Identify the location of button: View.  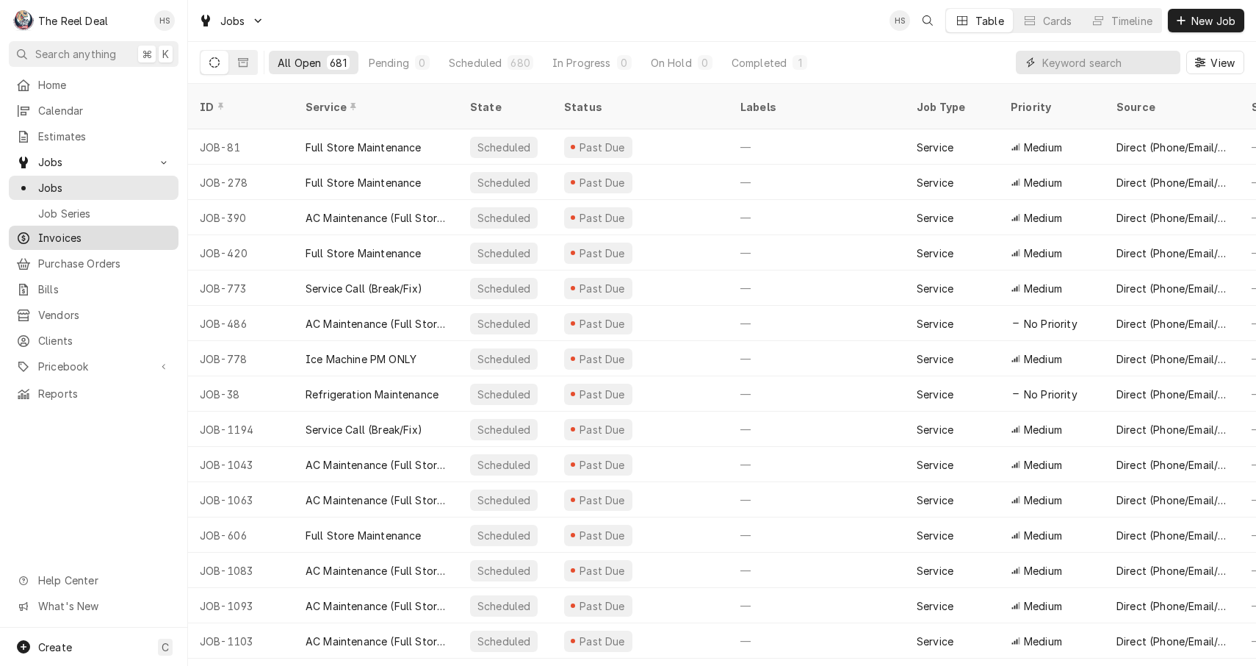
(1215, 62).